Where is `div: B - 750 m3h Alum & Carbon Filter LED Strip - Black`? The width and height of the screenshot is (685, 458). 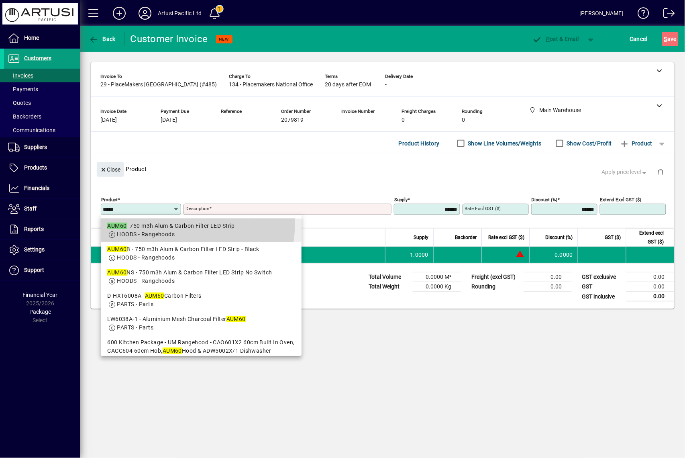
div: B - 750 m3h Alum & Carbon Filter LED Strip - Black is located at coordinates (201, 249).